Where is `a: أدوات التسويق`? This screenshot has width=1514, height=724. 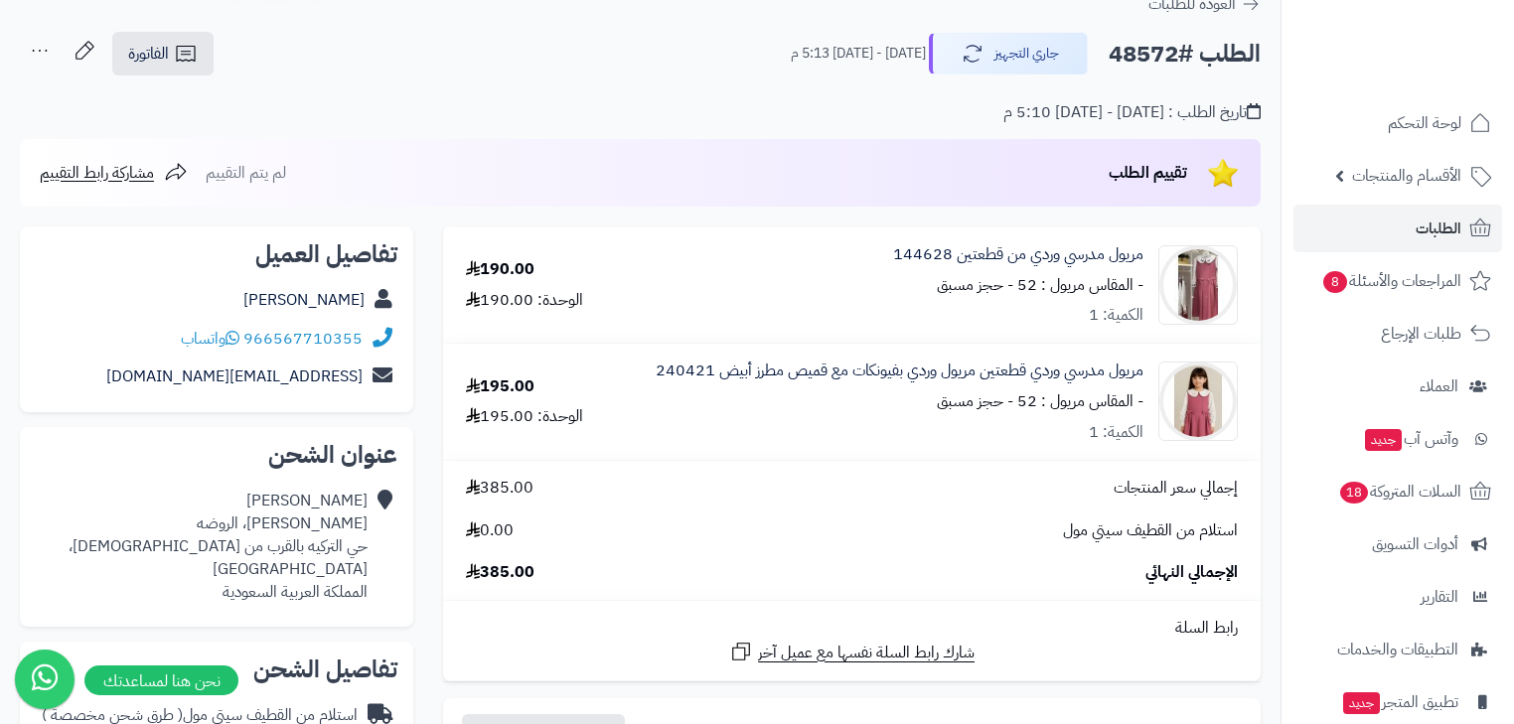 a: أدوات التسويق is located at coordinates (1398, 545).